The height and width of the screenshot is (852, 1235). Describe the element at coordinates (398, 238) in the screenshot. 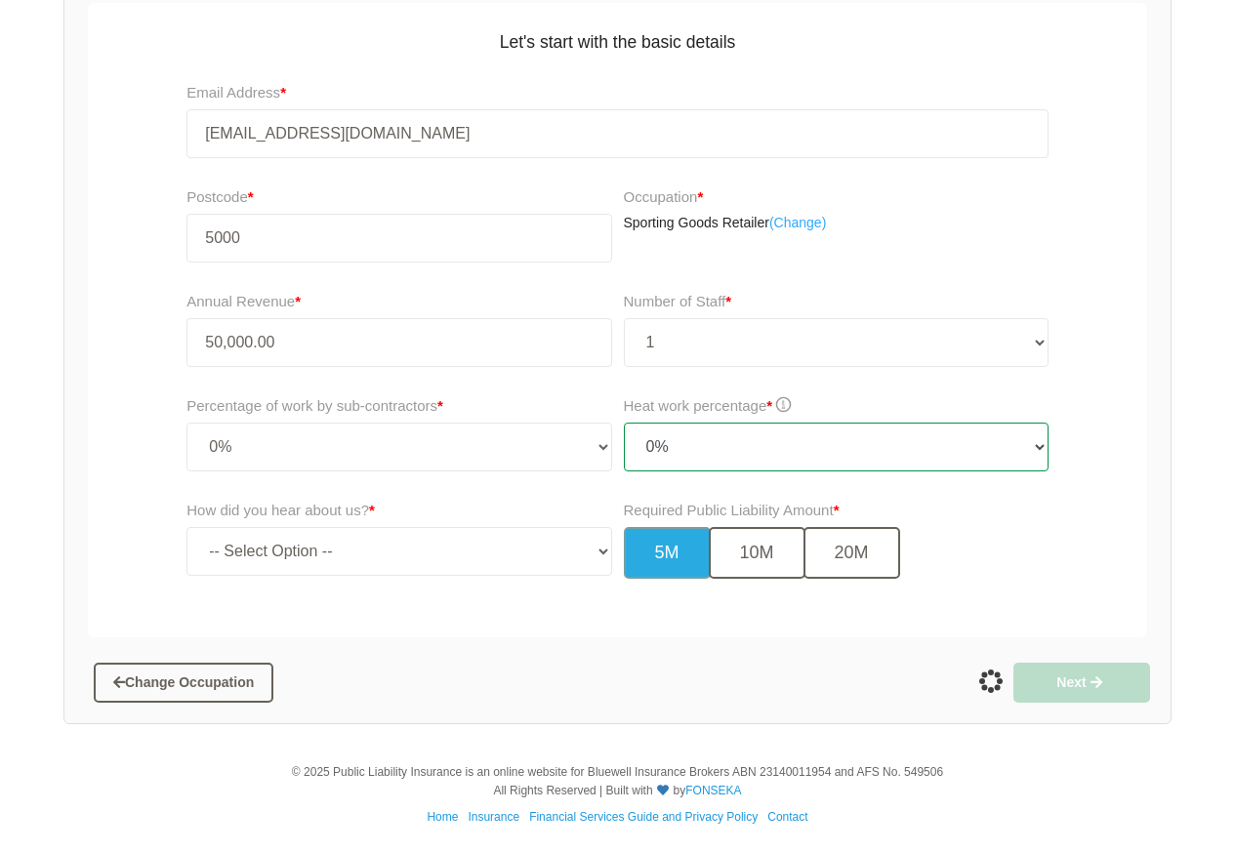

I see `input: Your postcode...` at that location.